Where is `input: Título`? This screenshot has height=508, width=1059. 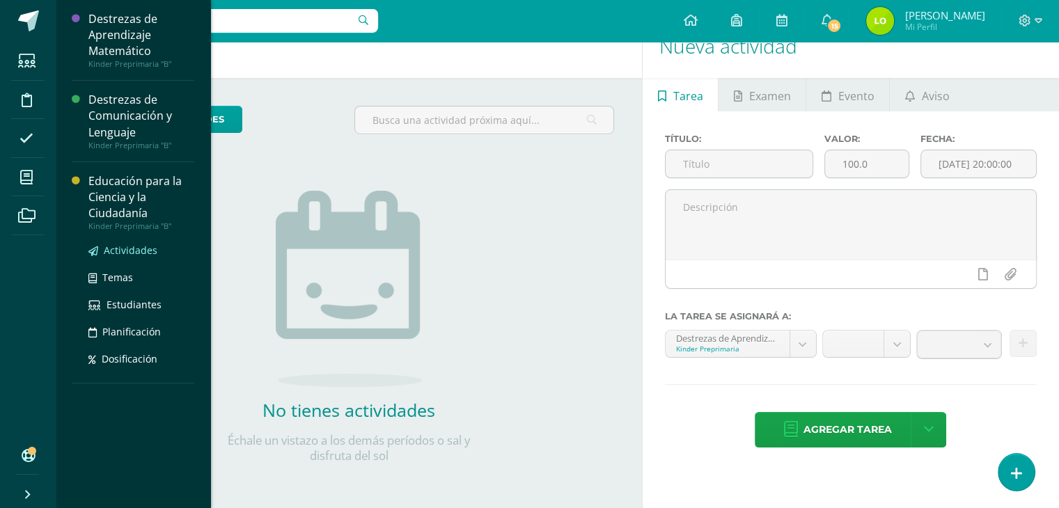 input: Título is located at coordinates (739, 164).